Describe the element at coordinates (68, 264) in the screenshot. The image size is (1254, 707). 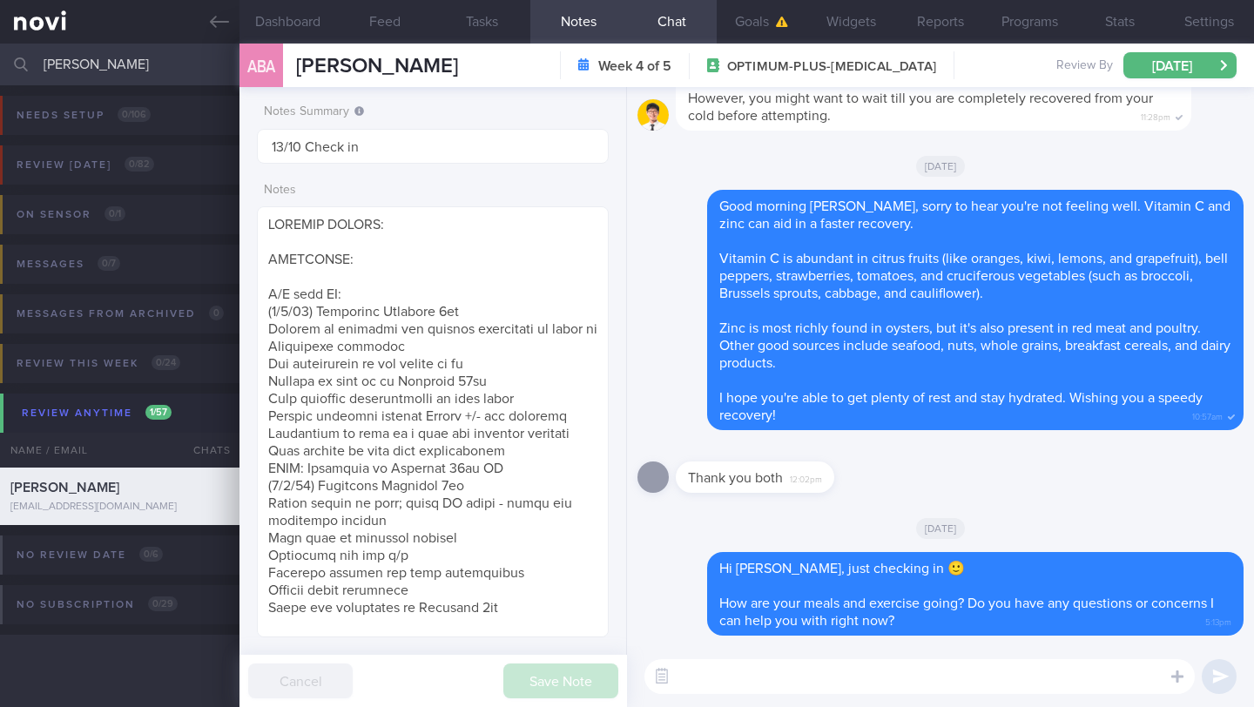
I see `div: Messages` at that location.